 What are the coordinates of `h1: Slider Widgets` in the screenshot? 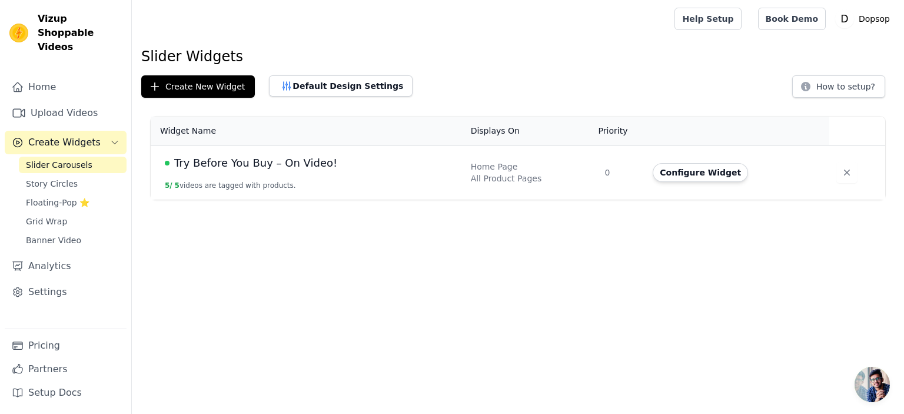 It's located at (518, 56).